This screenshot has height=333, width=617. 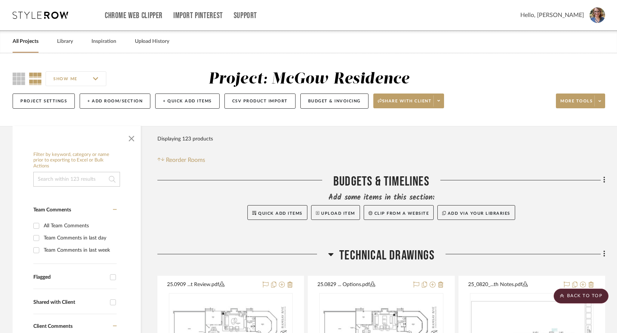 I want to click on div: Team Comments in last day, so click(x=79, y=238).